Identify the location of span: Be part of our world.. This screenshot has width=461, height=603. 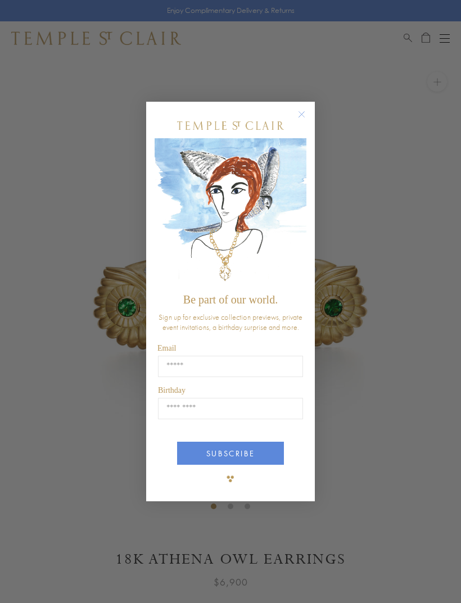
(231, 300).